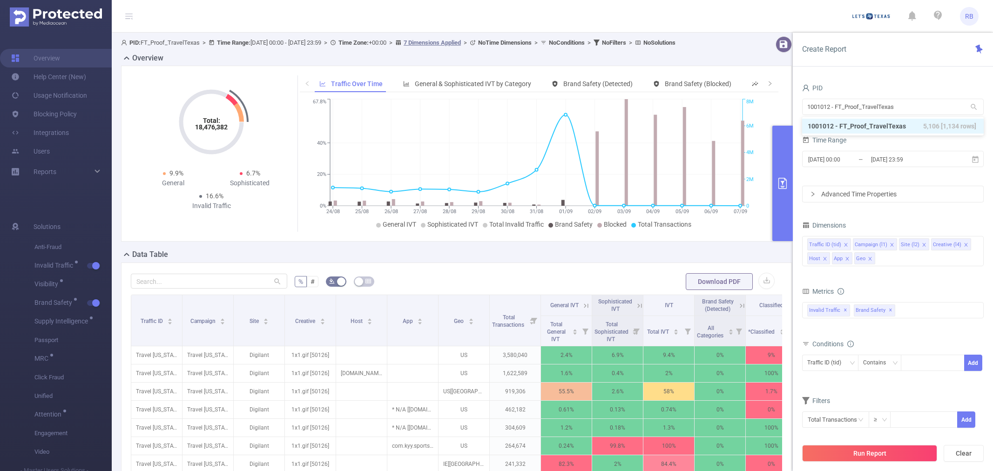 The height and width of the screenshot is (471, 993). What do you see at coordinates (669, 392) in the screenshot?
I see `p: 58%` at bounding box center [669, 392].